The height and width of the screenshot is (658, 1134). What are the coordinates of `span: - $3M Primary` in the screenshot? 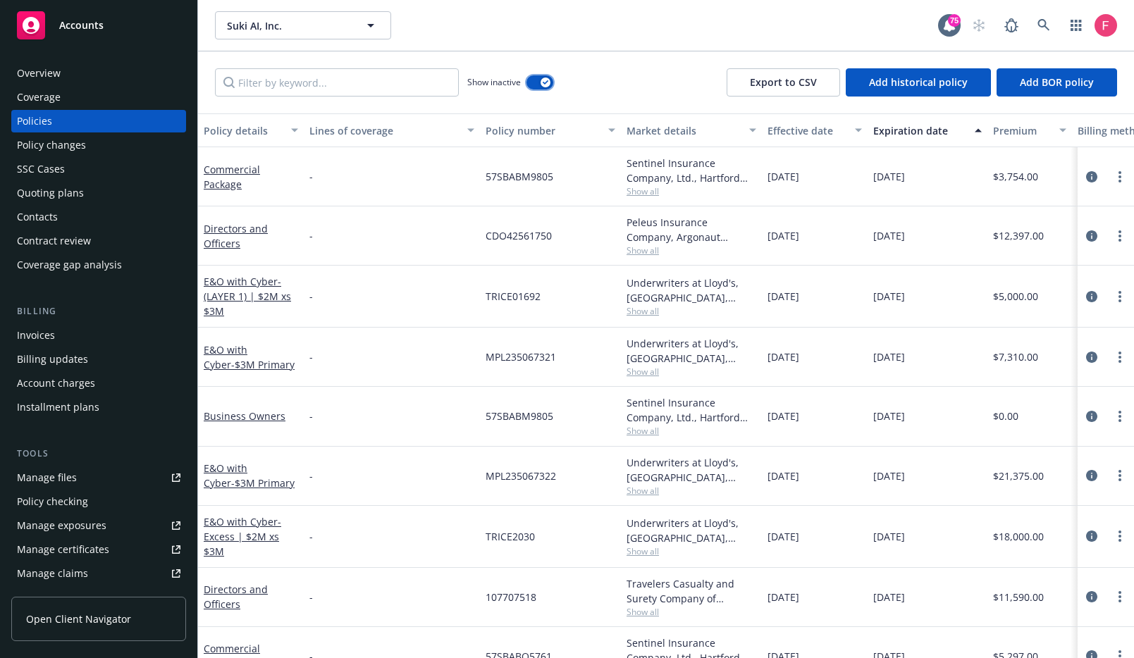 It's located at (263, 483).